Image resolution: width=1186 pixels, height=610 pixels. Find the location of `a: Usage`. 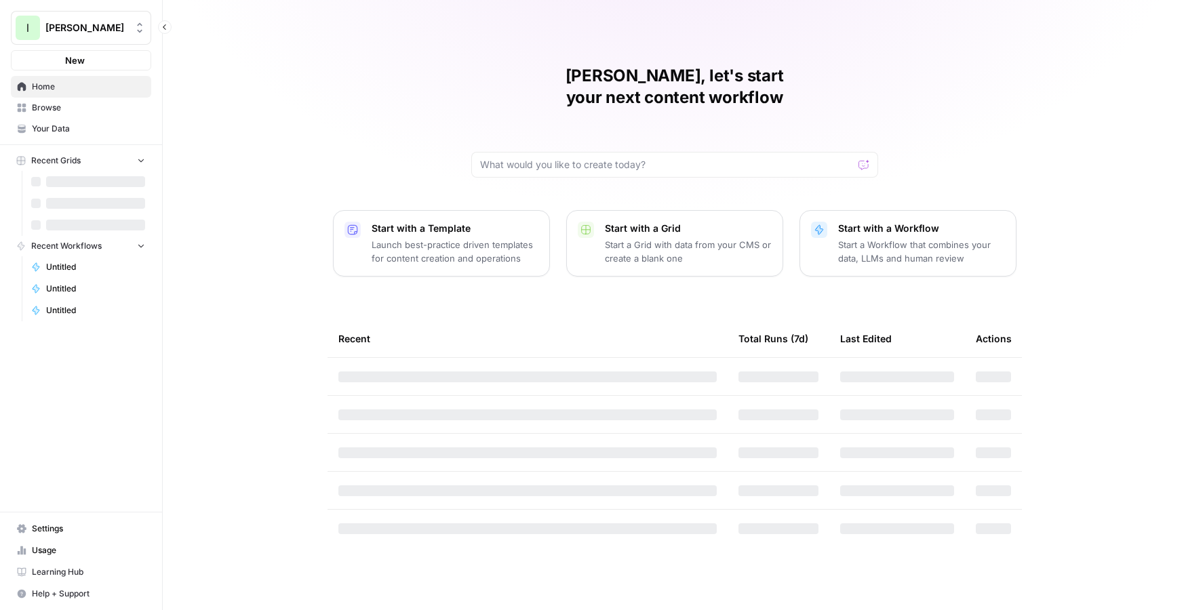

a: Usage is located at coordinates (81, 550).